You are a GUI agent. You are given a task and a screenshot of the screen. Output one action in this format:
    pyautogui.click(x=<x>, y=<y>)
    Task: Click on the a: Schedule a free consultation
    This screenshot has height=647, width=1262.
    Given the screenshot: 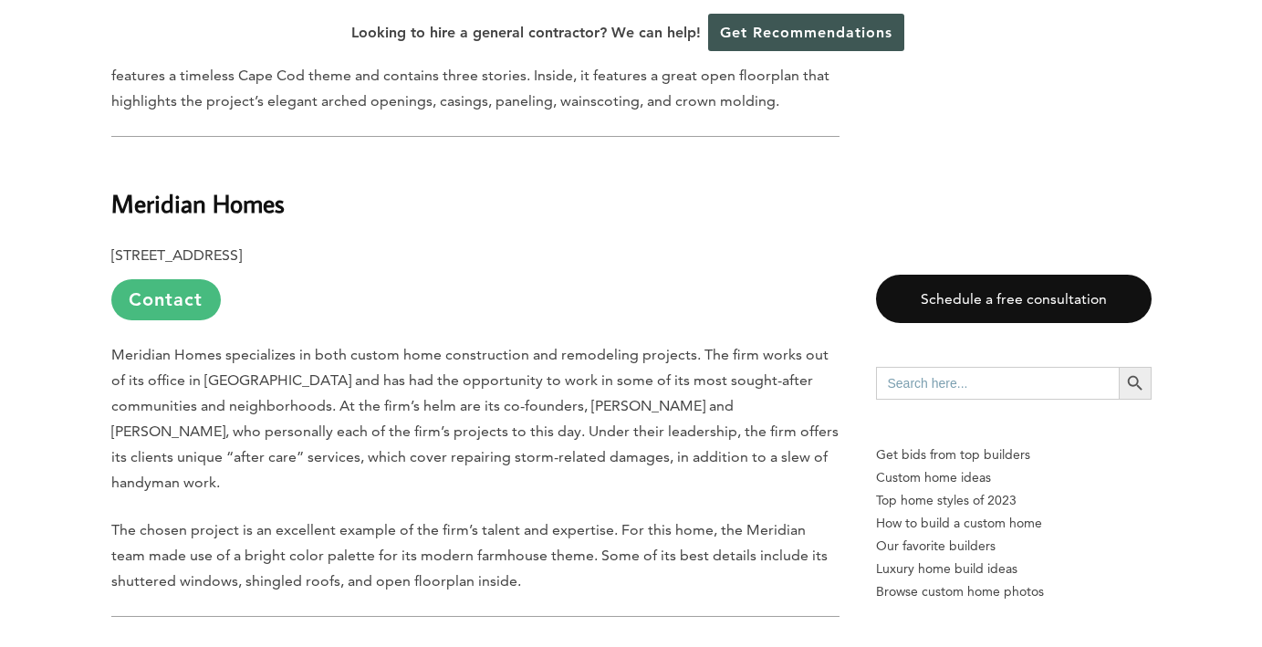 What is the action you would take?
    pyautogui.click(x=1013, y=298)
    